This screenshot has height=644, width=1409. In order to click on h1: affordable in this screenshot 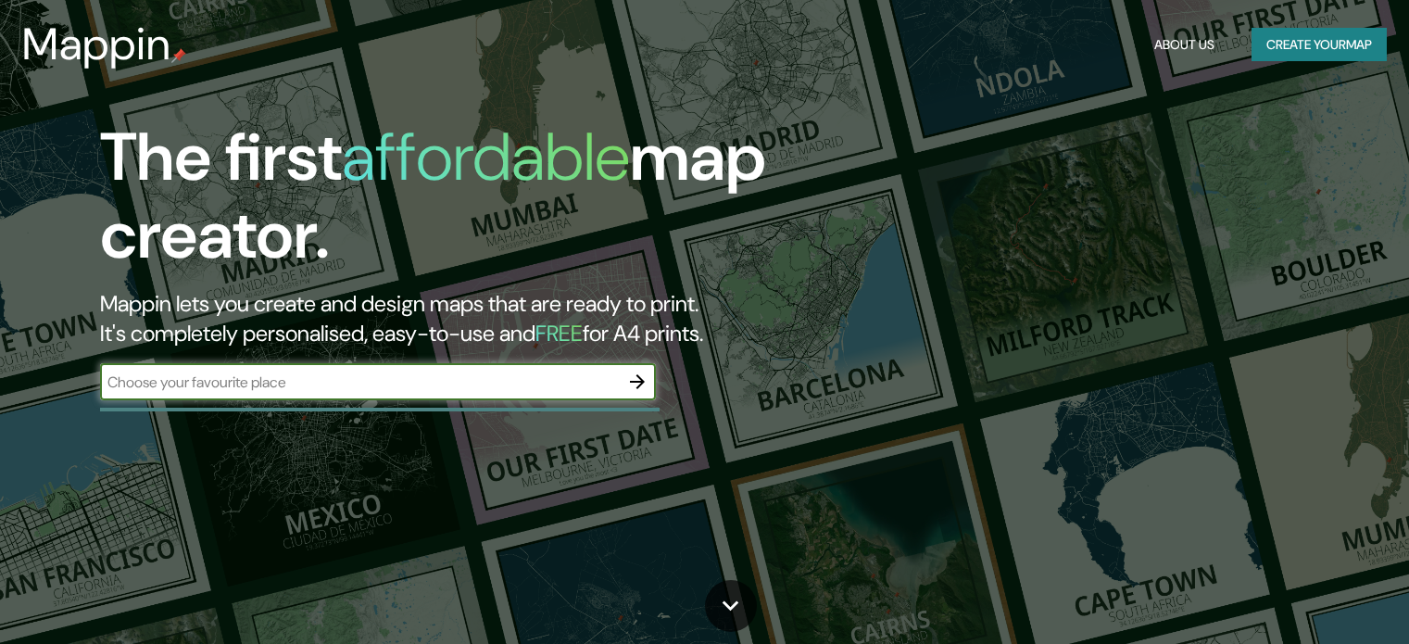, I will do `click(485, 157)`.